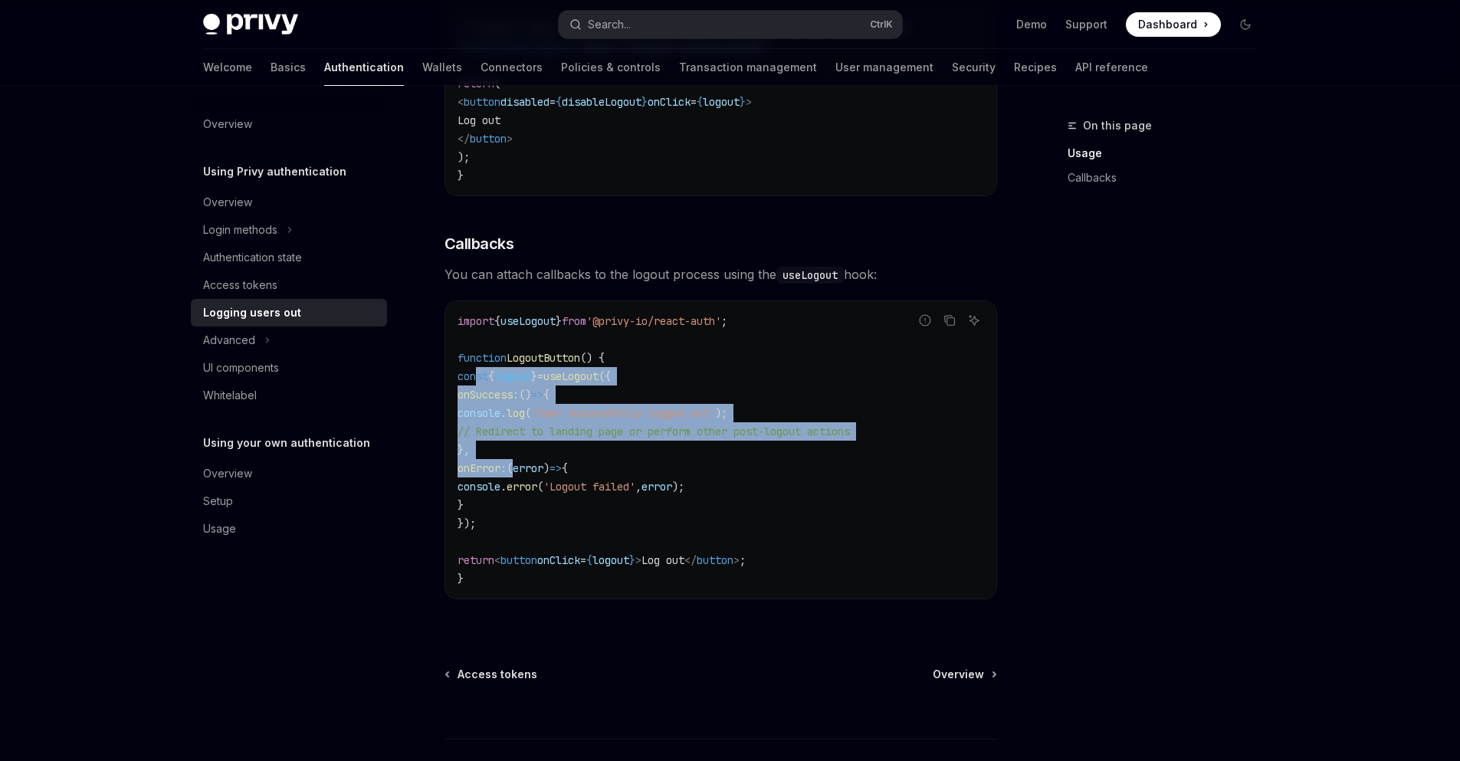 This screenshot has height=761, width=1460. What do you see at coordinates (1032, 25) in the screenshot?
I see `a: Demo` at bounding box center [1032, 25].